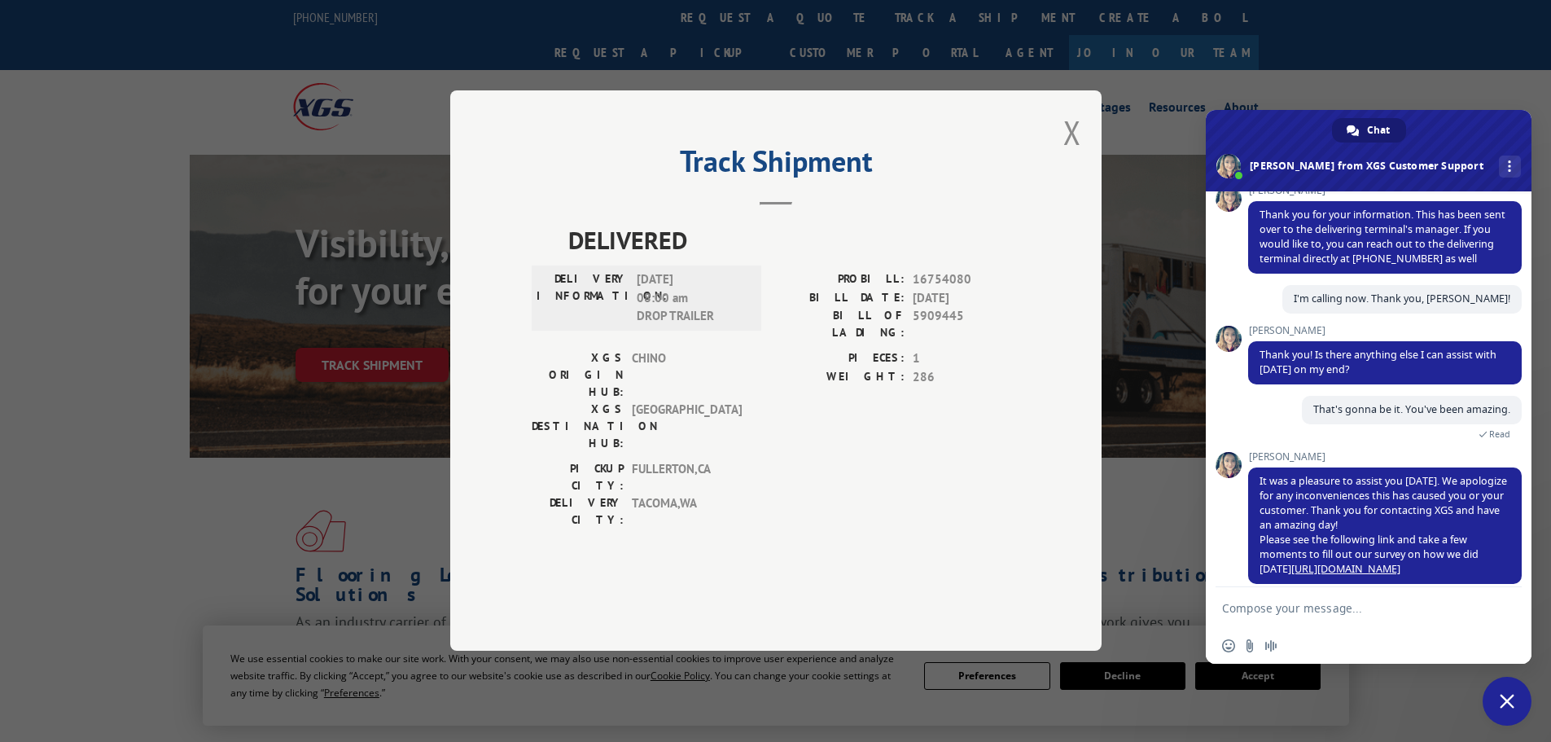 This screenshot has height=742, width=1551. Describe the element at coordinates (577, 478) in the screenshot. I see `label: PICKUP CITY:` at that location.